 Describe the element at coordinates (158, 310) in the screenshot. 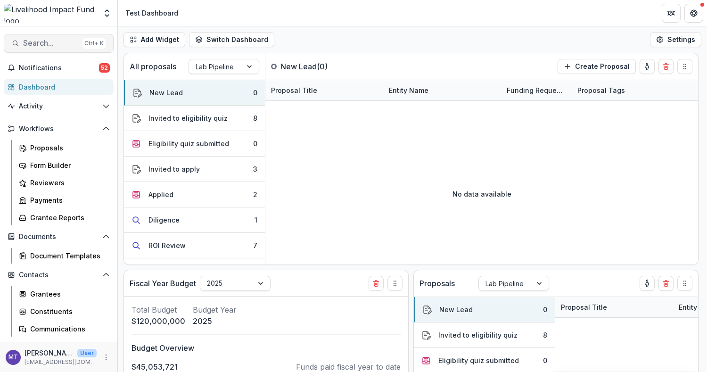

I see `p: Total Budget` at that location.